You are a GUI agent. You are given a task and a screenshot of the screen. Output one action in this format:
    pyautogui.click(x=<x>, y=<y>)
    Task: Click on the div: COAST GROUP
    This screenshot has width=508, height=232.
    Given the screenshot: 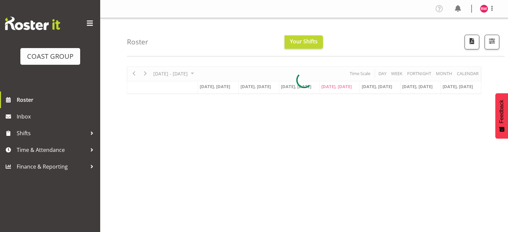 What is the action you would take?
    pyautogui.click(x=50, y=56)
    